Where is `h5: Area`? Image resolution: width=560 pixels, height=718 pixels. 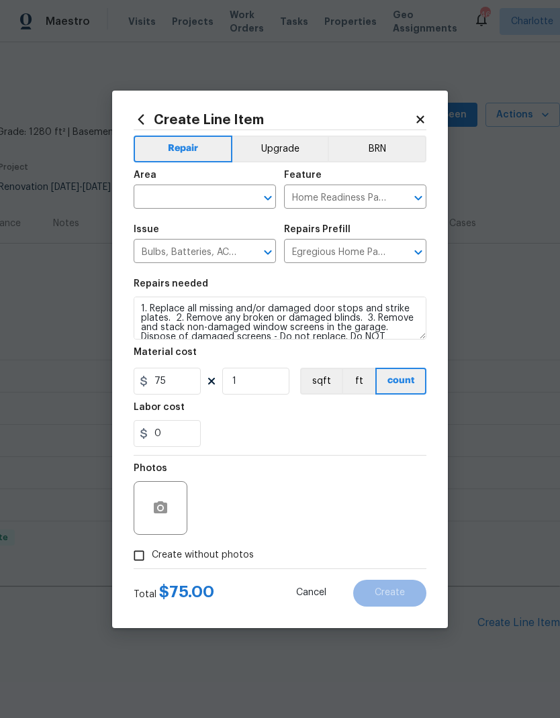
h5: Area is located at coordinates (145, 175).